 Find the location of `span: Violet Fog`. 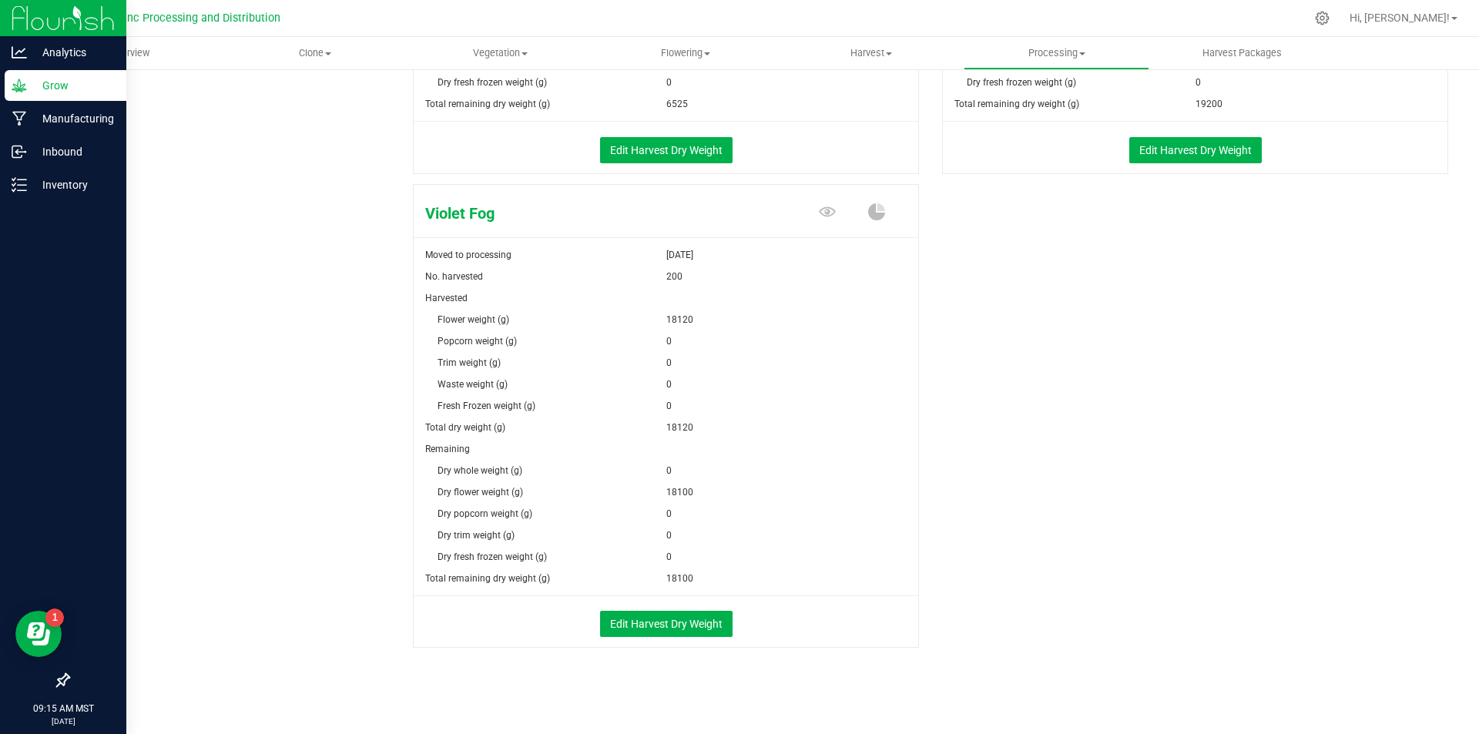

span: Violet Fog is located at coordinates (582, 213).